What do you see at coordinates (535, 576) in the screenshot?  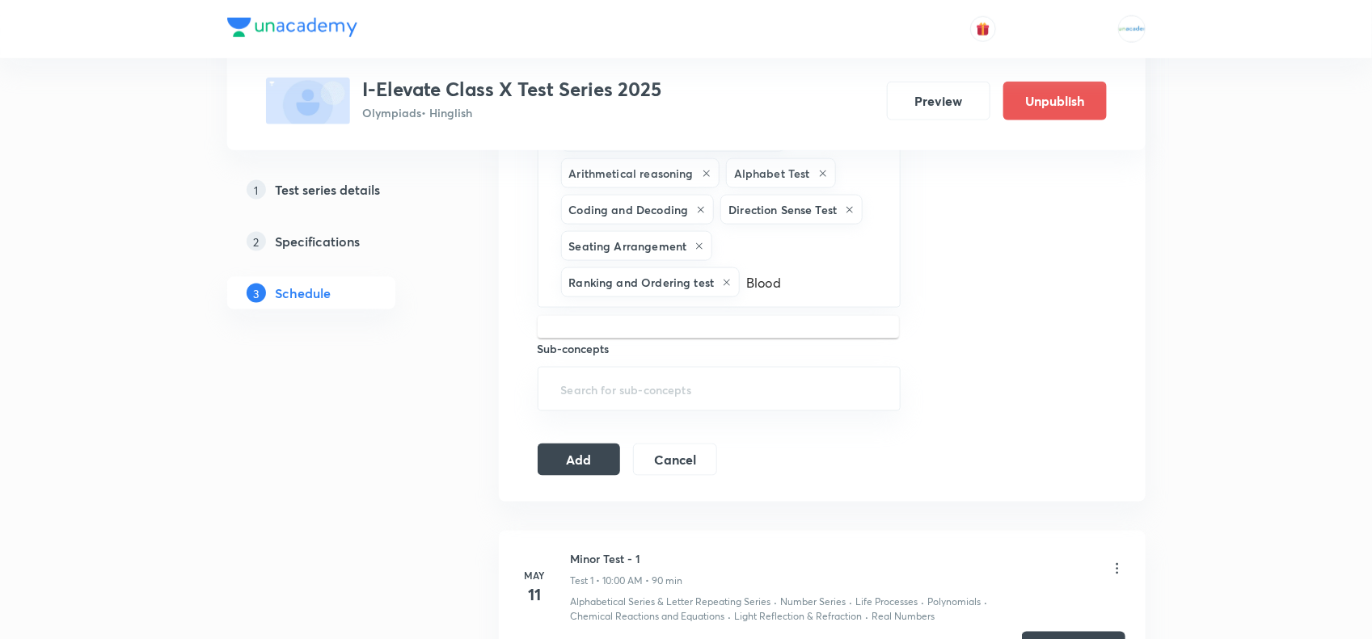 I see `h6: May` at bounding box center [535, 576].